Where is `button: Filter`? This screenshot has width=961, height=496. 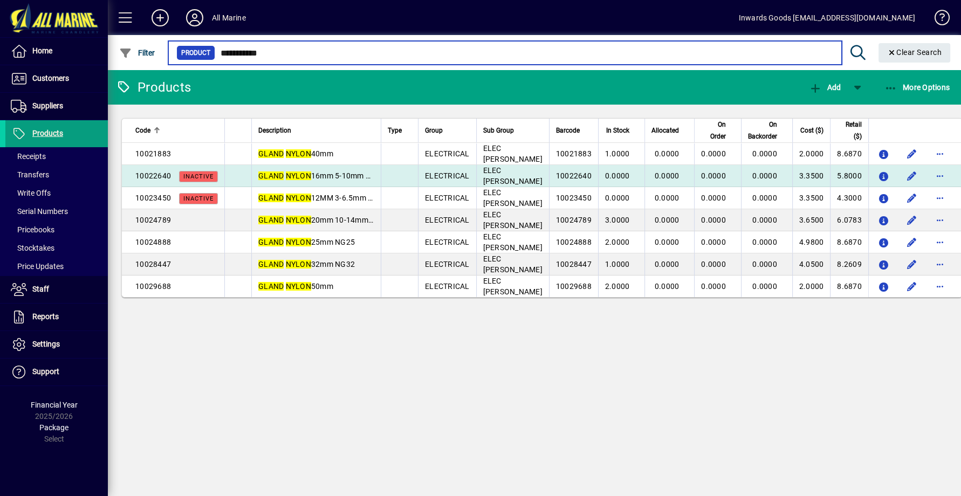
button: Filter is located at coordinates (137, 53).